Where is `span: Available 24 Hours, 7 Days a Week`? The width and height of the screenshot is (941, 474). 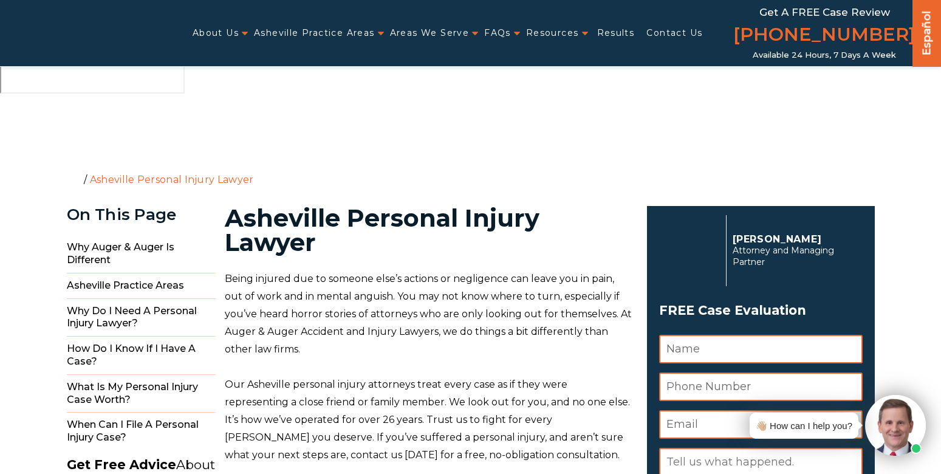
span: Available 24 Hours, 7 Days a Week is located at coordinates (824, 55).